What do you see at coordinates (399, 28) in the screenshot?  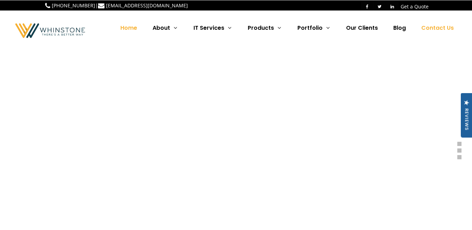 I see `span: Blog` at bounding box center [399, 28].